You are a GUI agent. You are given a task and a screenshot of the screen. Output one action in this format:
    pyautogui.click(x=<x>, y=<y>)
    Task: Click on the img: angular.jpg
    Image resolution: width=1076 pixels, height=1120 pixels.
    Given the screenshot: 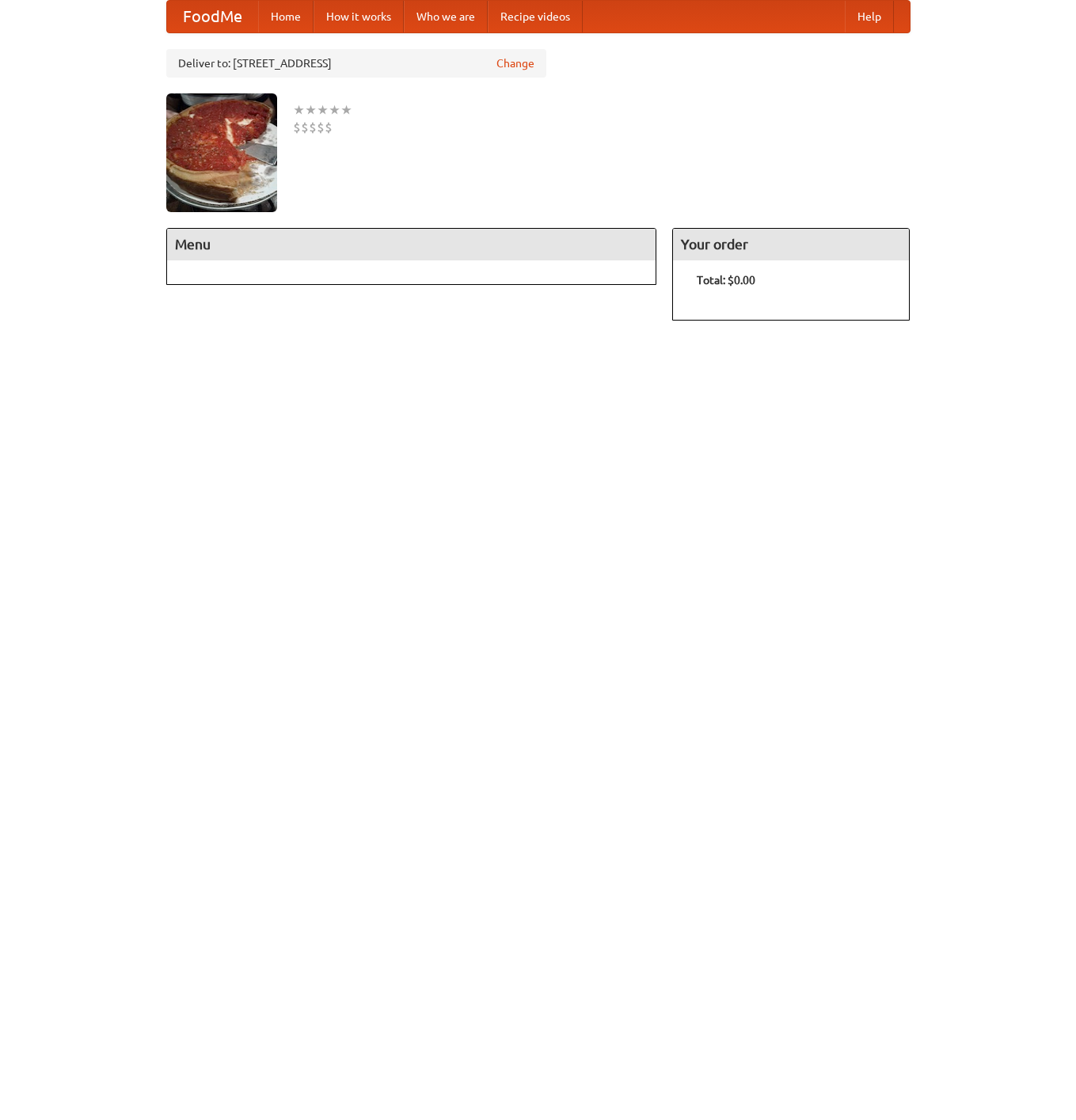 What is the action you would take?
    pyautogui.click(x=222, y=153)
    